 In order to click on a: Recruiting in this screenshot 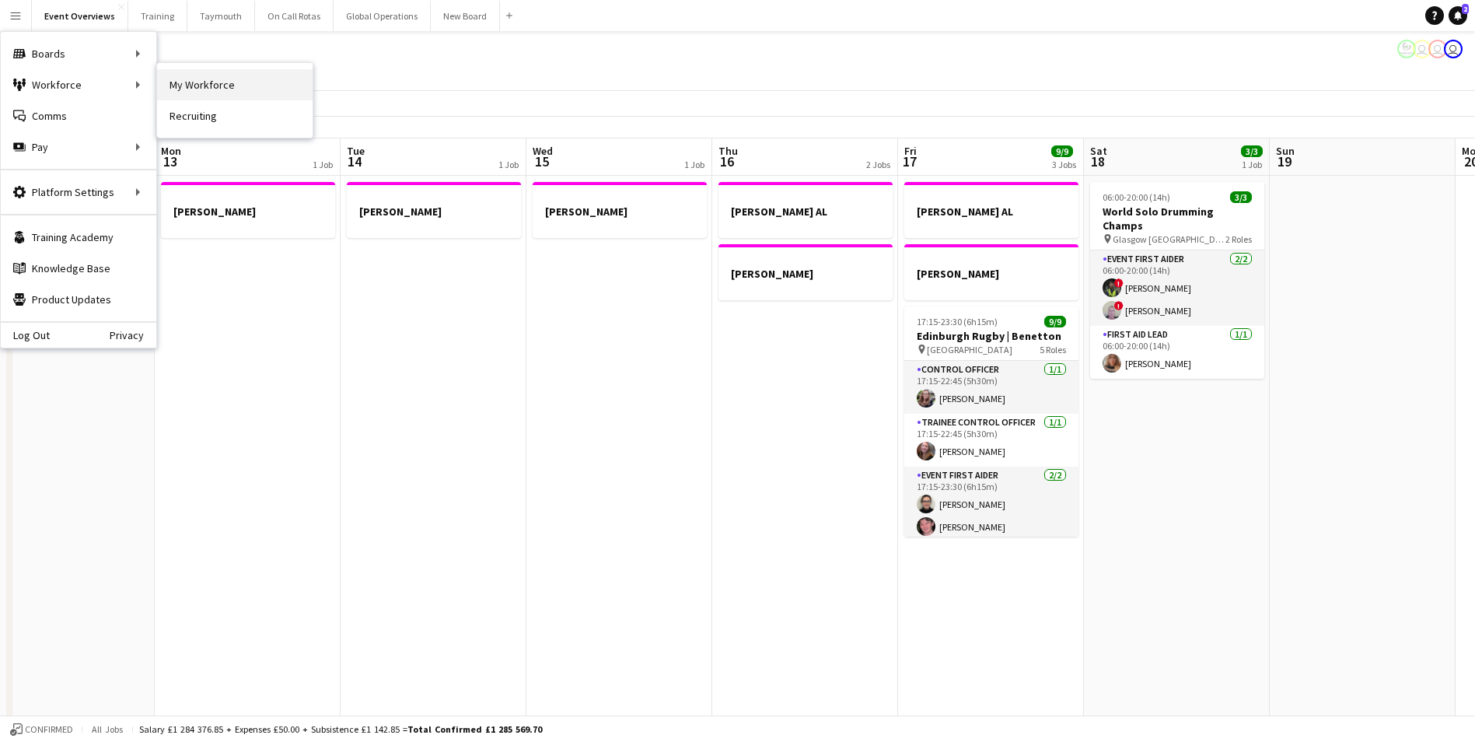, I will do `click(235, 116)`.